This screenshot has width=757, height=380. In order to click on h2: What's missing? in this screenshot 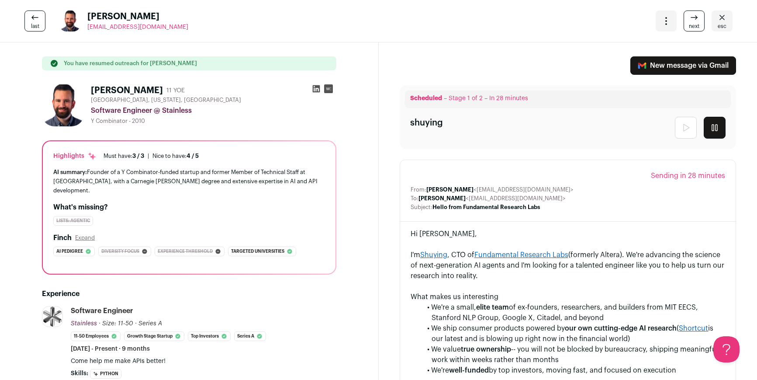, I will do `click(189, 207)`.